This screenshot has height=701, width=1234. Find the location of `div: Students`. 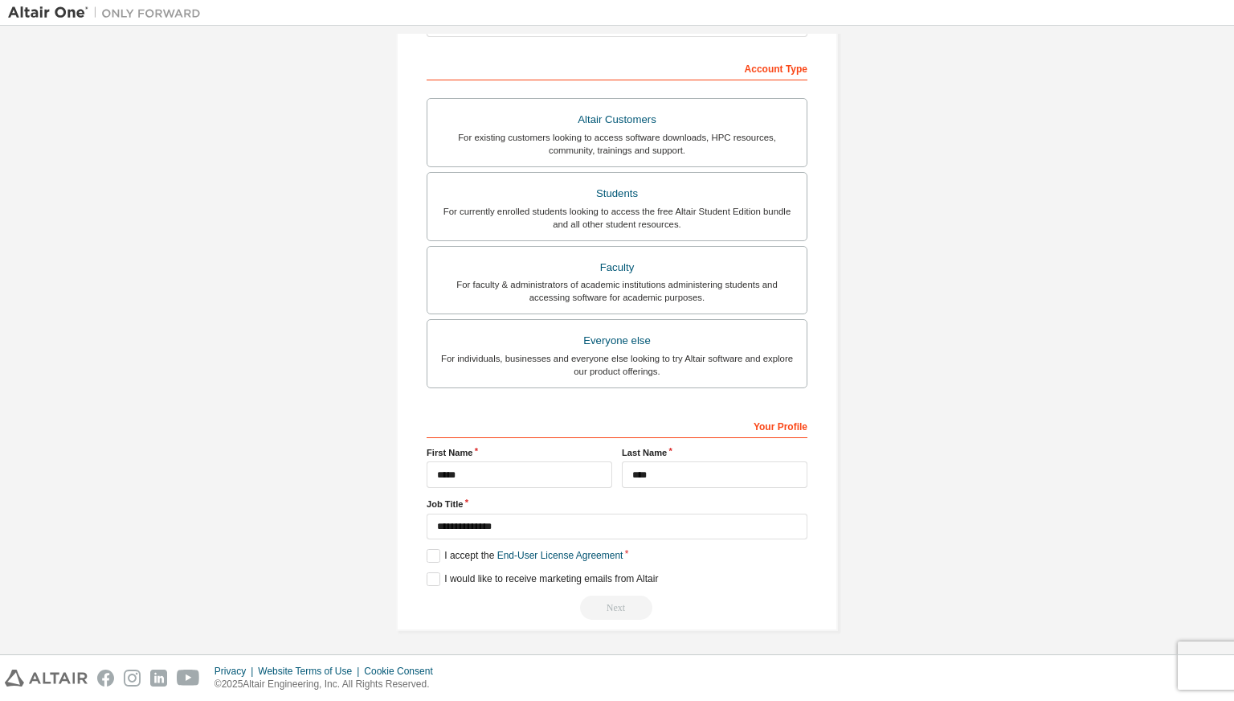

div: Students is located at coordinates (617, 194).